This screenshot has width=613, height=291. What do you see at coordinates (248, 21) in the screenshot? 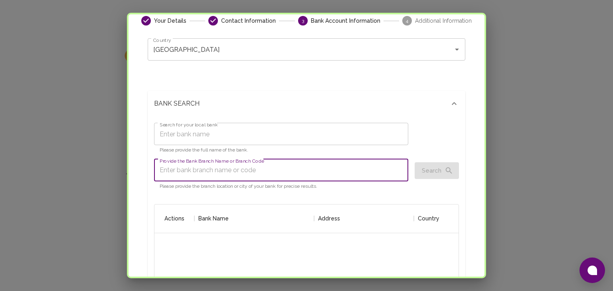
I see `span: Contact Information` at bounding box center [248, 21].